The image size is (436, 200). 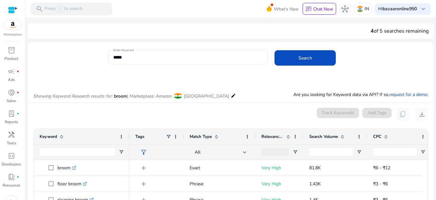 I want to click on span: inventory_2, so click(x=11, y=50).